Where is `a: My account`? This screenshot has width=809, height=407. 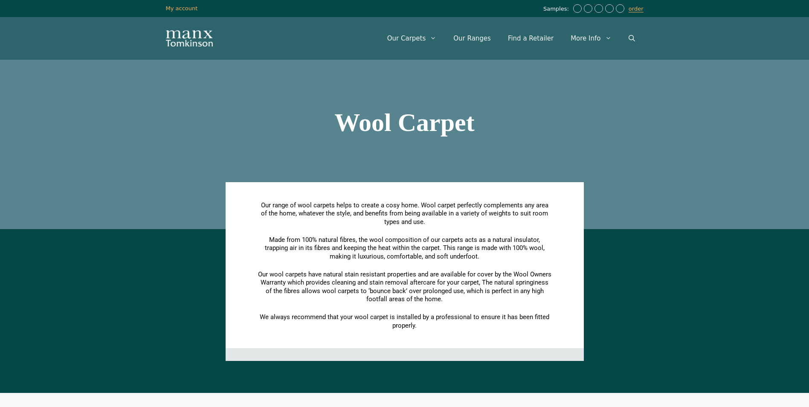 a: My account is located at coordinates (182, 8).